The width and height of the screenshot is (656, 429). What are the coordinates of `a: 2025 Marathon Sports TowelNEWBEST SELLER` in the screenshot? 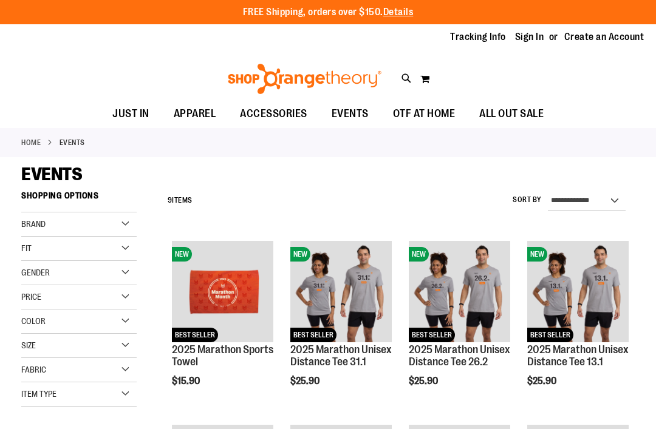 It's located at (222, 293).